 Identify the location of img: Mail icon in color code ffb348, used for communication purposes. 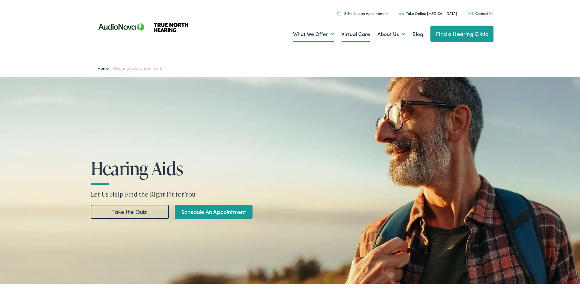
(470, 12).